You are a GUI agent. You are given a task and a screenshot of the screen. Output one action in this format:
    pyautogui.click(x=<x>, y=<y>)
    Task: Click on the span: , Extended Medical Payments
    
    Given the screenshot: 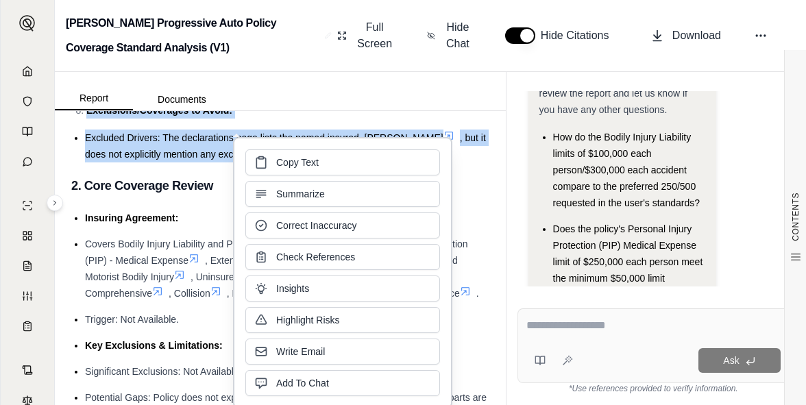 What is the action you would take?
    pyautogui.click(x=268, y=261)
    